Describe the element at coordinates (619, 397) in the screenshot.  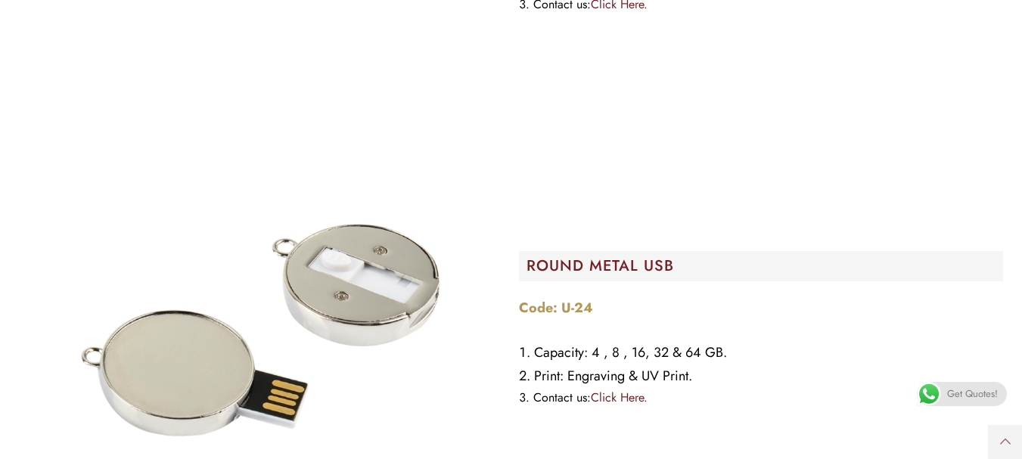
I see `a: Click Here.` at that location.